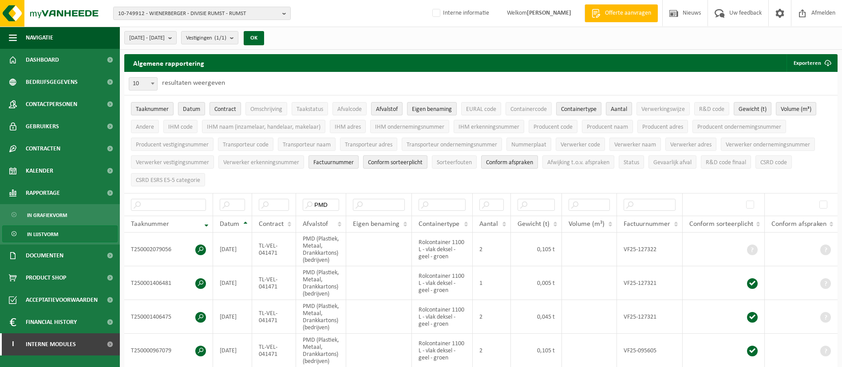 This screenshot has width=842, height=367. I want to click on span: EURAL code, so click(481, 109).